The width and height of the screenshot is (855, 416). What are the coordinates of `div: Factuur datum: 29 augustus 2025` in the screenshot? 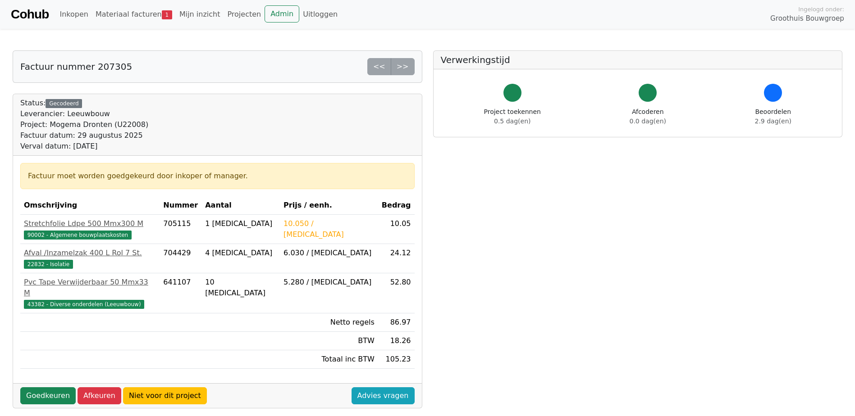 It's located at (84, 136).